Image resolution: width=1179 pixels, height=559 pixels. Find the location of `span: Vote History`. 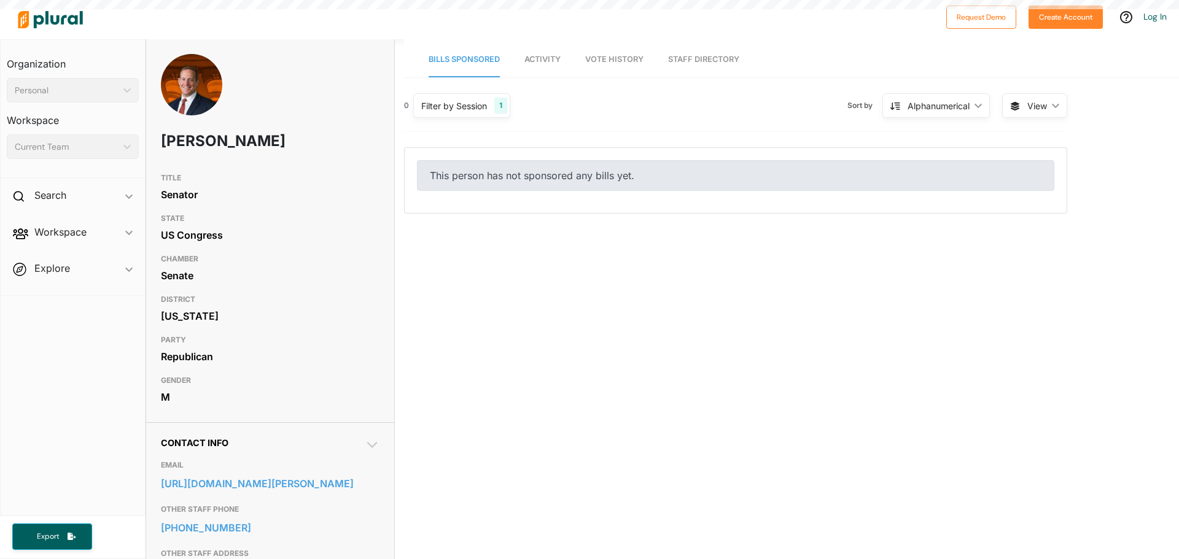

span: Vote History is located at coordinates (614, 59).